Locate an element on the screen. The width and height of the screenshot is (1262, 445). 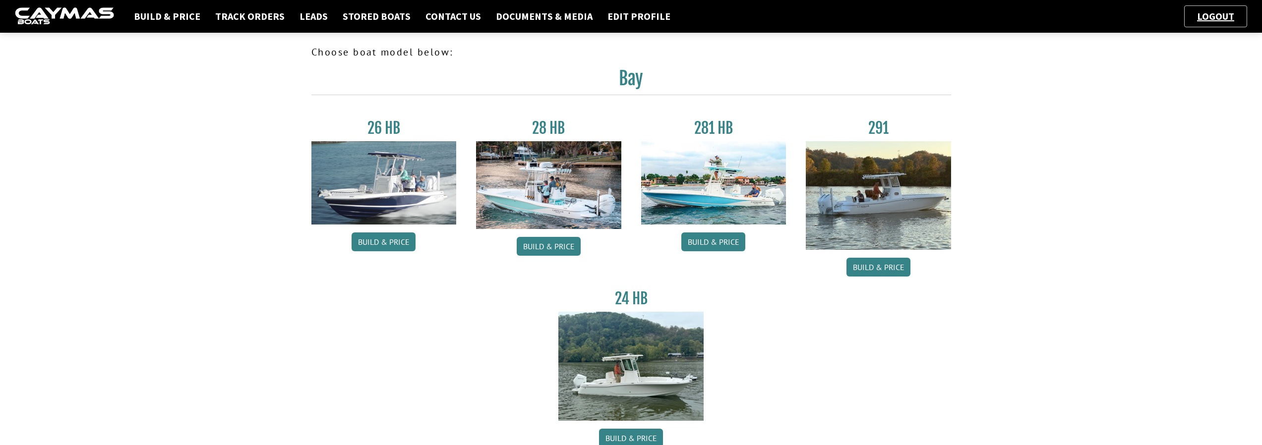
a: Edit Profile is located at coordinates (639, 16).